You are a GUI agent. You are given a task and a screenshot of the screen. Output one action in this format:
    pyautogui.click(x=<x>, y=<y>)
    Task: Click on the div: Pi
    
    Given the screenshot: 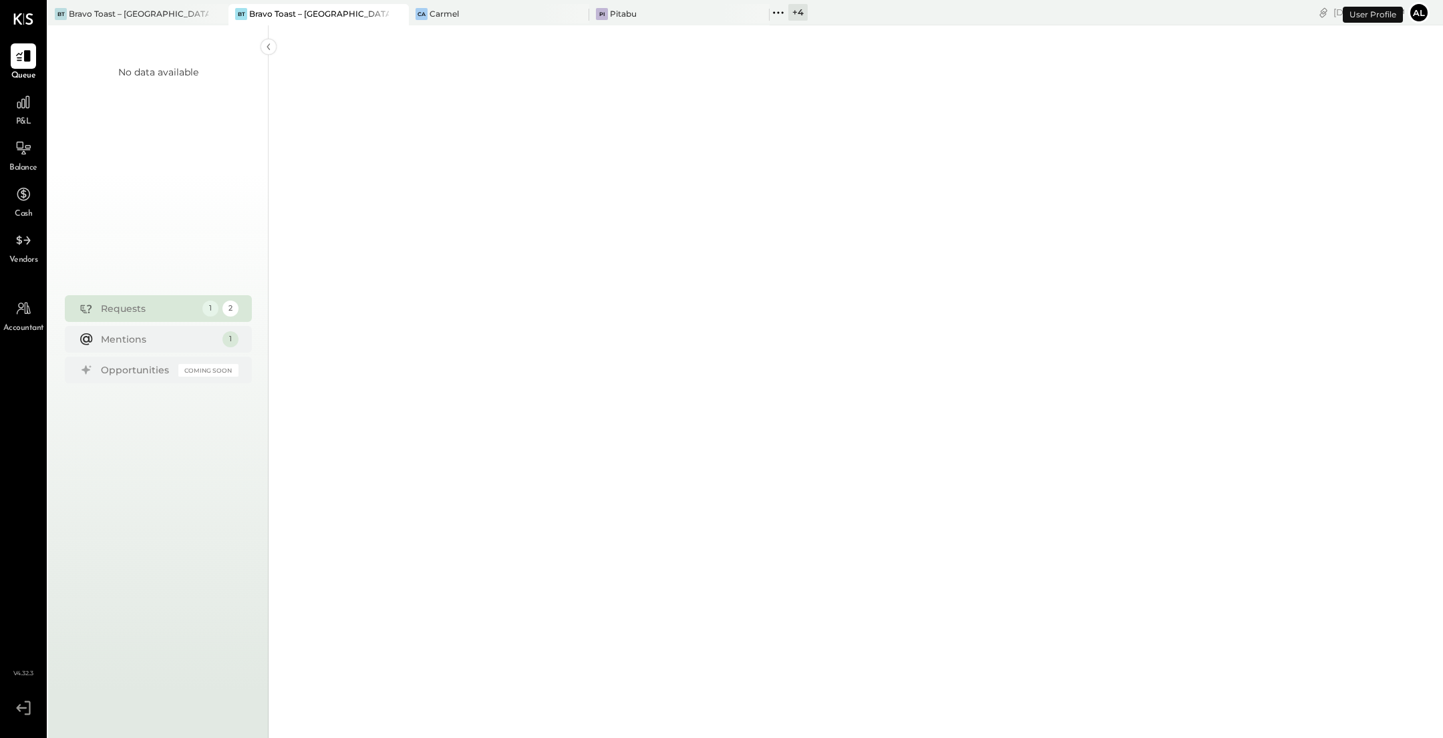 What is the action you would take?
    pyautogui.click(x=602, y=14)
    